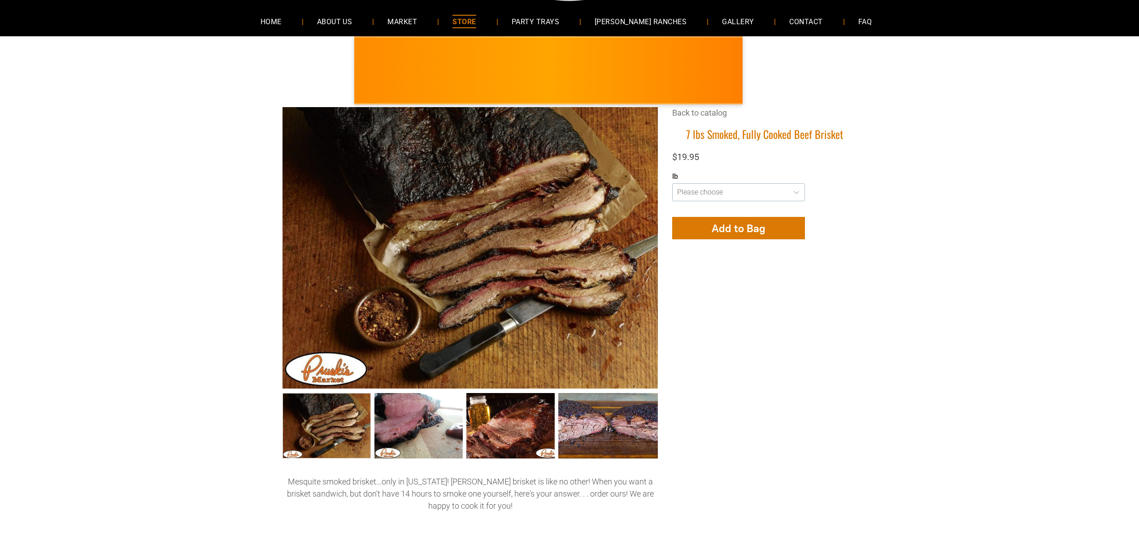  What do you see at coordinates (535, 21) in the screenshot?
I see `a: PARTY TRAYS` at bounding box center [535, 21].